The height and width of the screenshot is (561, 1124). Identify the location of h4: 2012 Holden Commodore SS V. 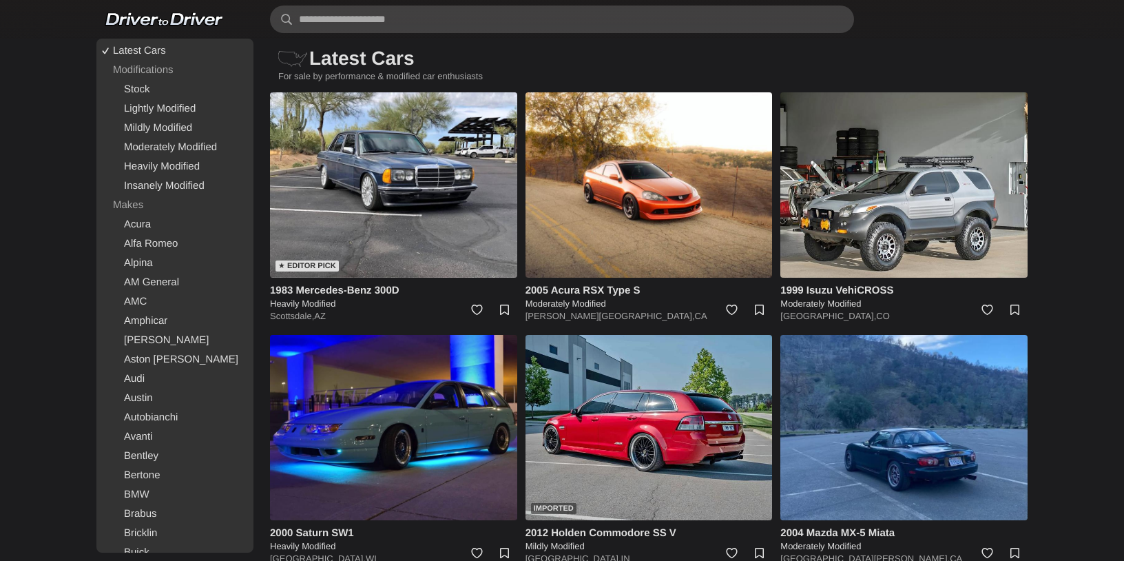
(649, 532).